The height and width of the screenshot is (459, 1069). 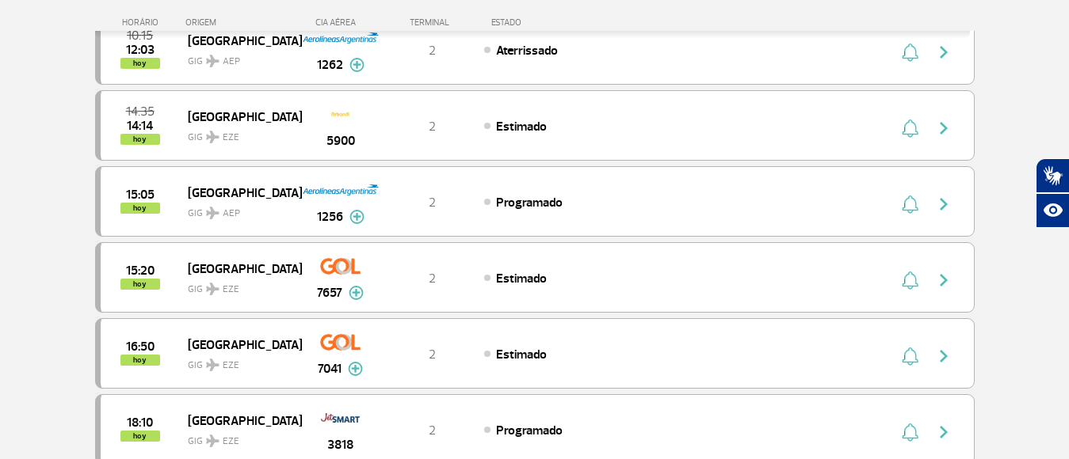 I want to click on span: 2025-09-27 12:03:34, so click(x=140, y=50).